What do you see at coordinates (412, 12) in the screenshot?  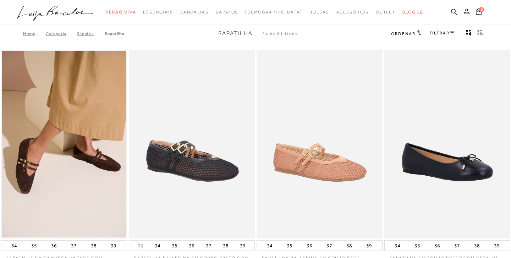 I see `a: BLOG LB` at bounding box center [412, 12].